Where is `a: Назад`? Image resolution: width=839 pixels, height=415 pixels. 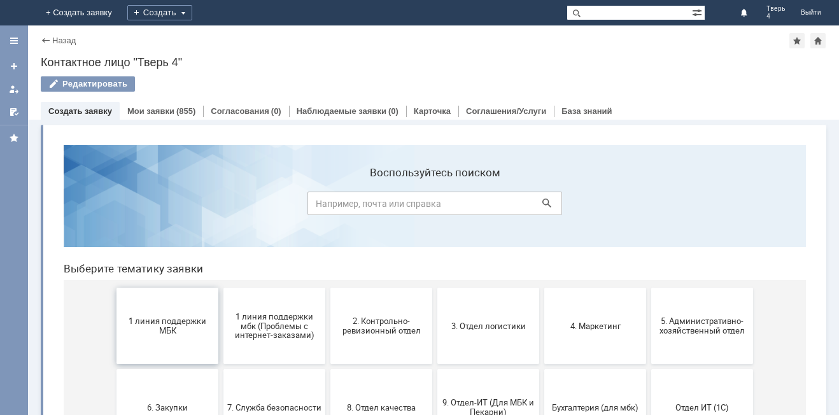
a: Назад is located at coordinates (64, 40).